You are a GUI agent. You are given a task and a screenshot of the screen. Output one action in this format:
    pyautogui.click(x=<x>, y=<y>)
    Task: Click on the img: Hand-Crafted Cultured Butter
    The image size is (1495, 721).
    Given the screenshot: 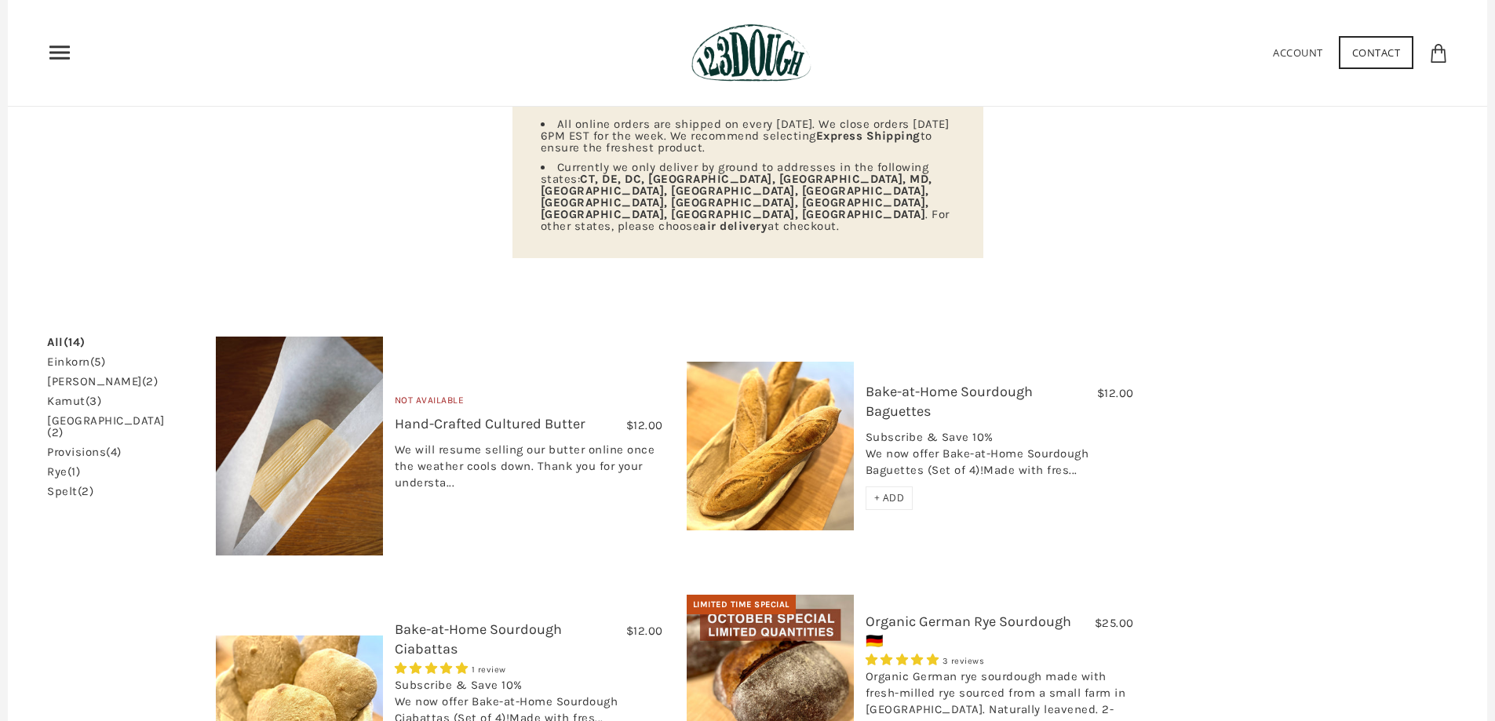 What is the action you would take?
    pyautogui.click(x=299, y=446)
    